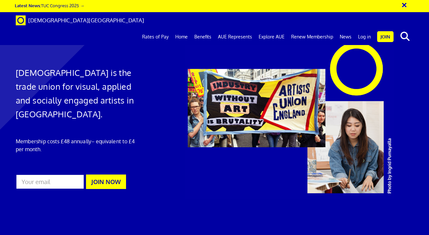 The image size is (429, 235). I want to click on a: AUE Represents, so click(235, 37).